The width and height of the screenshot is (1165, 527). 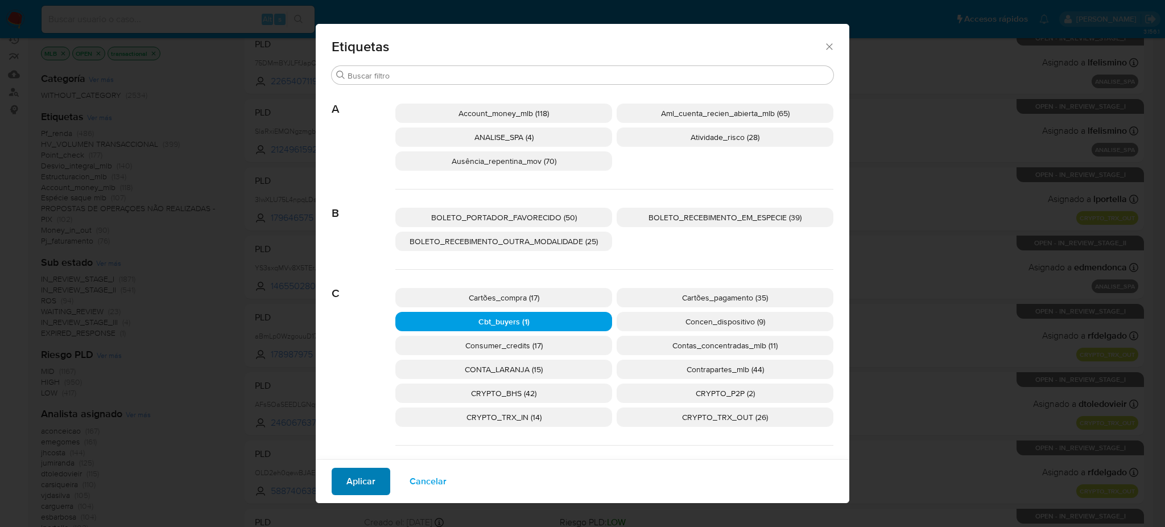 I want to click on span: Ausência_repentina_mov (70), so click(x=504, y=161).